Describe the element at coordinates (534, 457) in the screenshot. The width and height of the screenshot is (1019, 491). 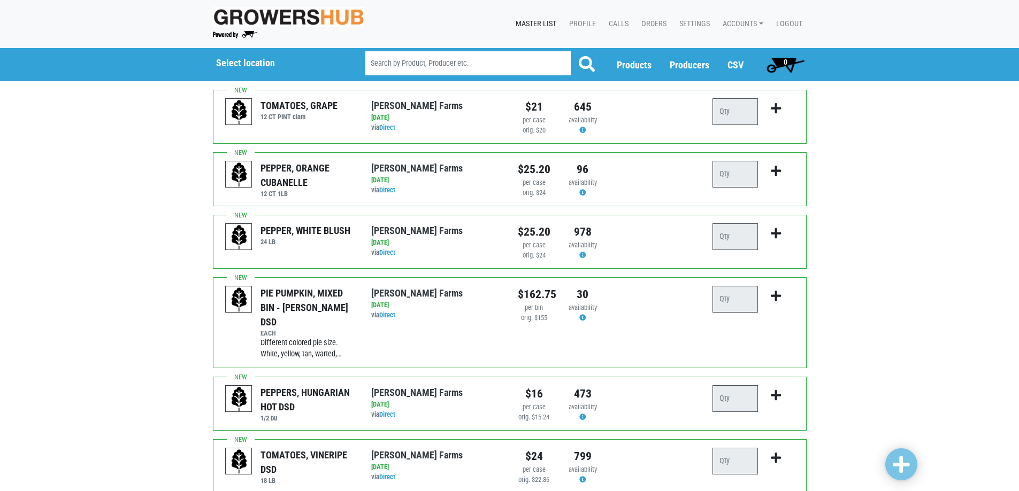
I see `div: $24` at that location.